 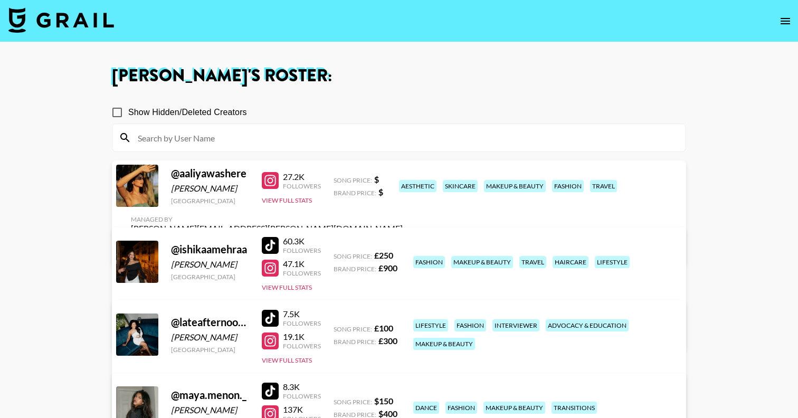 I want to click on span: Show Hidden/Deleted Creators, so click(x=187, y=112).